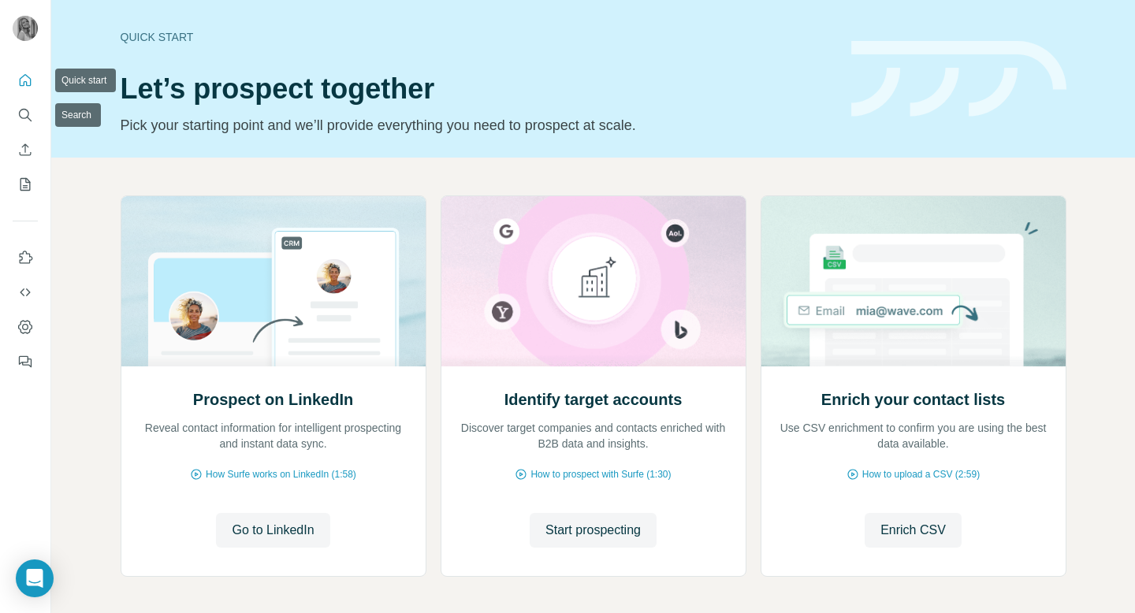  What do you see at coordinates (273, 531) in the screenshot?
I see `span: Go to LinkedIn` at bounding box center [273, 531].